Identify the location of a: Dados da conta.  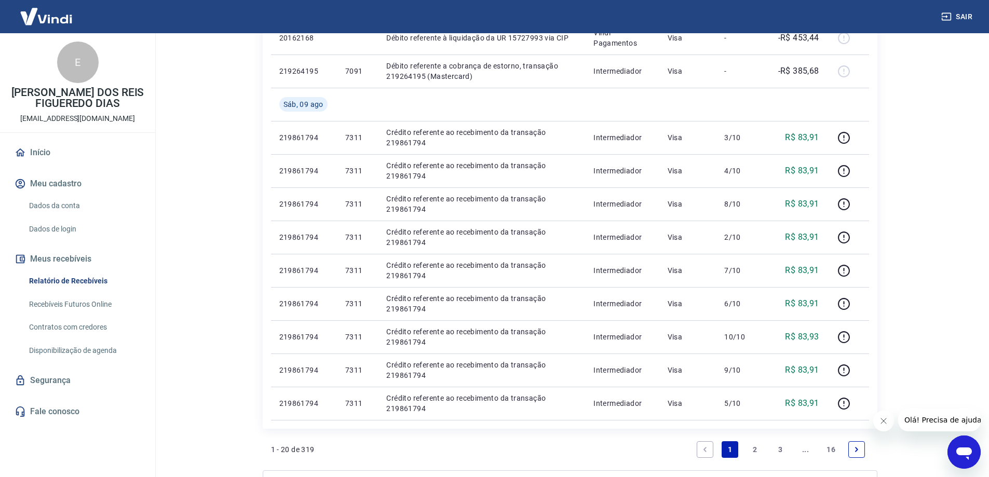
(84, 206).